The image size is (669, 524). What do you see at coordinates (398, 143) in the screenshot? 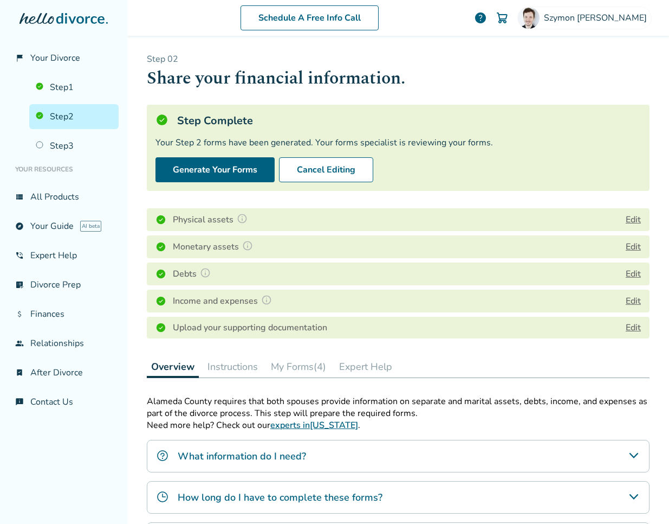
I see `div: Your Step 2 forms have been generated. Your forms specialist is reviewing your forms.` at bounding box center [398, 143].